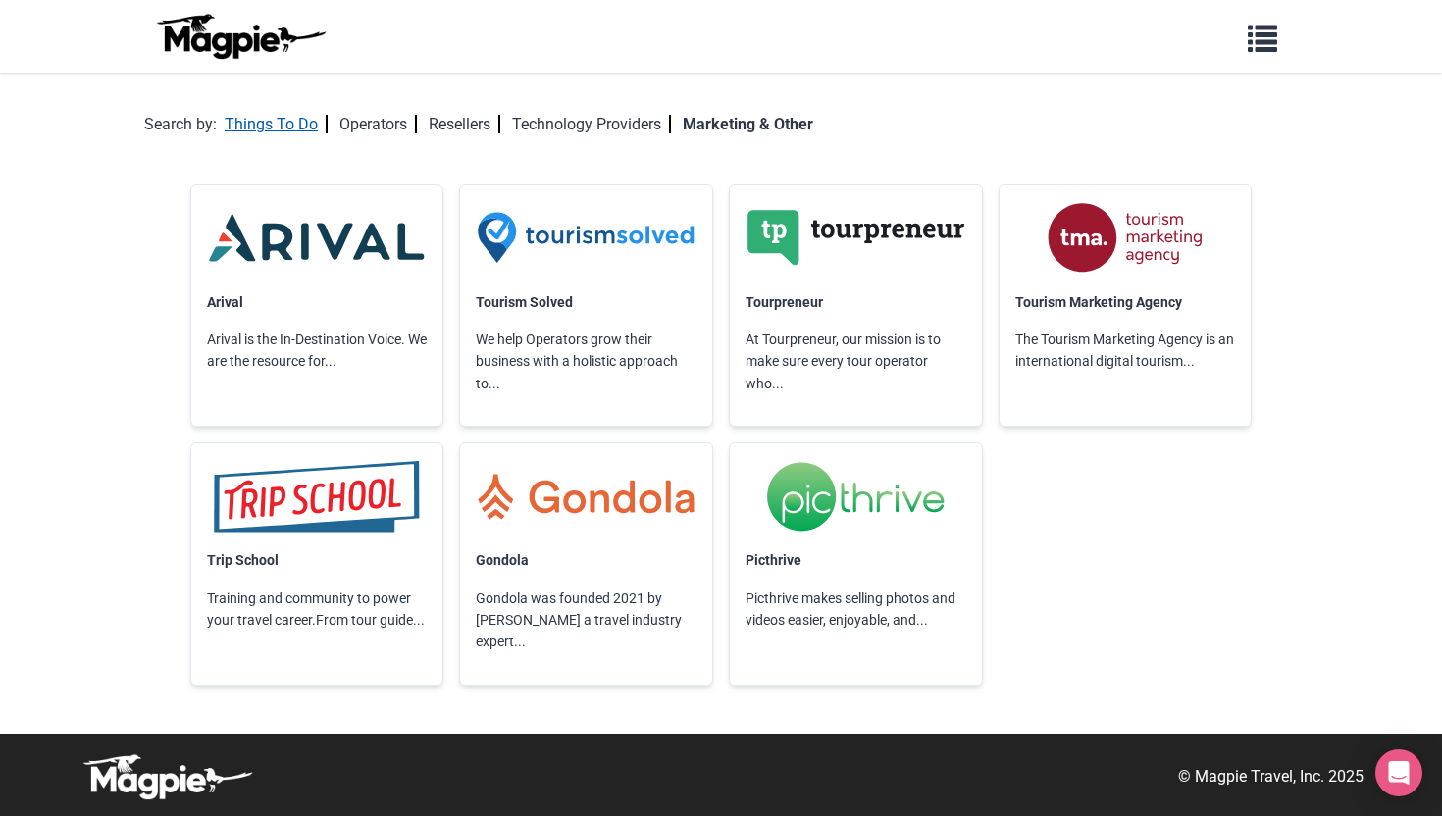 The height and width of the screenshot is (816, 1442). Describe the element at coordinates (225, 302) in the screenshot. I see `a: Arival` at that location.